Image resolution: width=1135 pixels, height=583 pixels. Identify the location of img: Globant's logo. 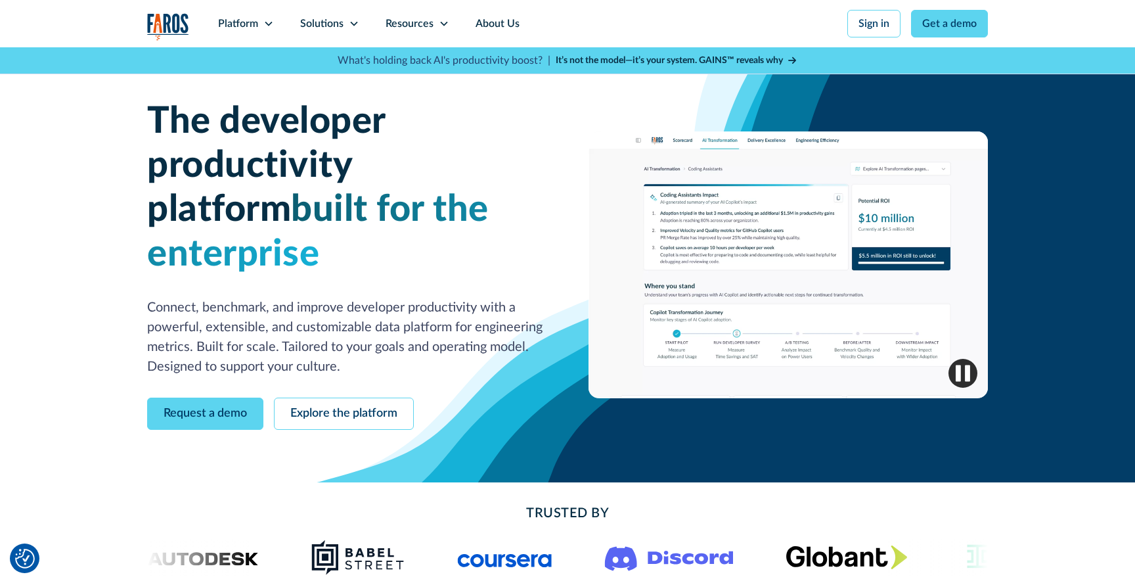
(847, 556).